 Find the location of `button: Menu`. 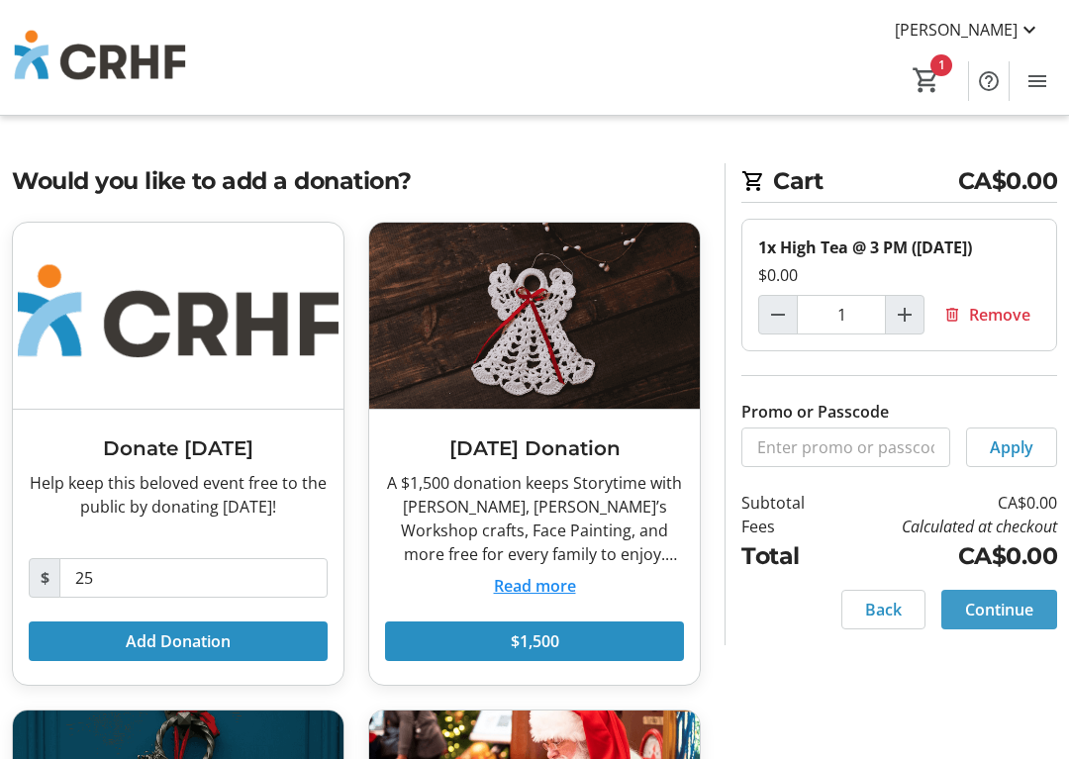

button: Menu is located at coordinates (1038, 81).